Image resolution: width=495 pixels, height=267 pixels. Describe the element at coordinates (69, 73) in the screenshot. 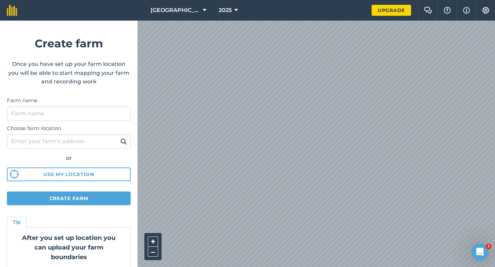

I see `p: Once you have set up your farm location you will be able to start mapping your farm and recording...` at that location.